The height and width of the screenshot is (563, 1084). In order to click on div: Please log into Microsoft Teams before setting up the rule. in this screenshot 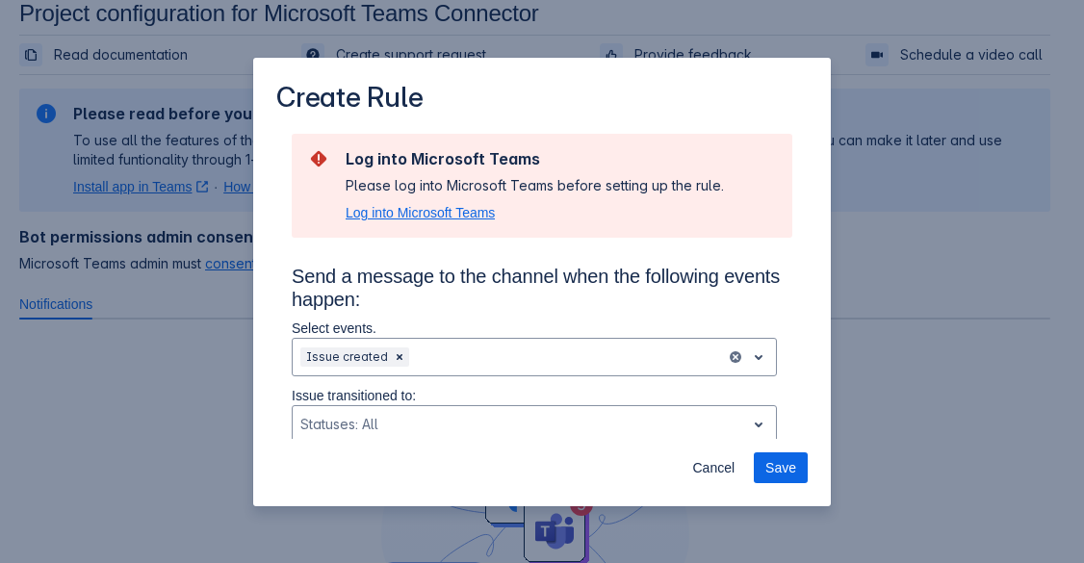, I will do `click(534, 186)`.